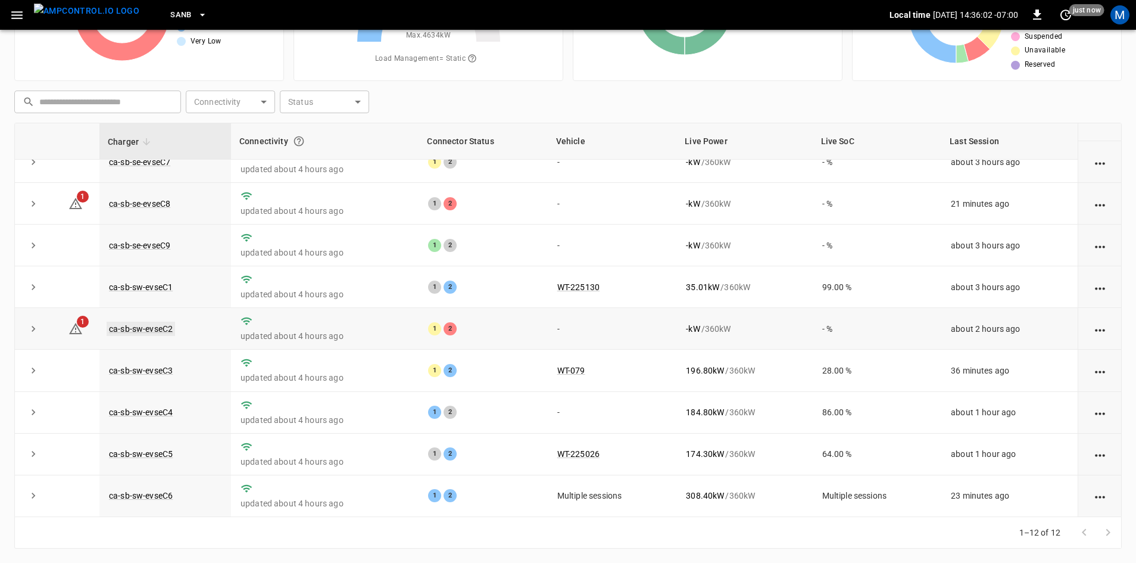  What do you see at coordinates (86, 11) in the screenshot?
I see `img: ampcontrol.io logo` at bounding box center [86, 11].